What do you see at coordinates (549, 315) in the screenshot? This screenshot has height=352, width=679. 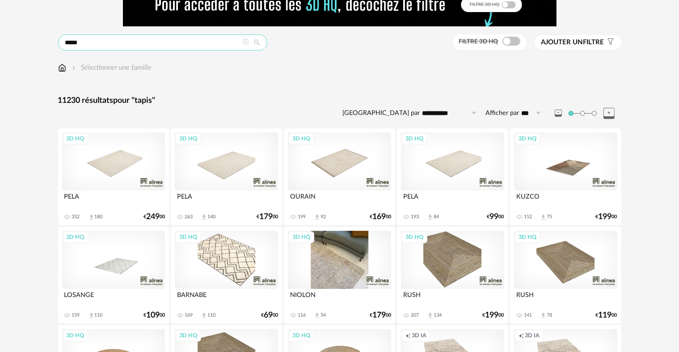 I see `div: 78` at bounding box center [549, 315].